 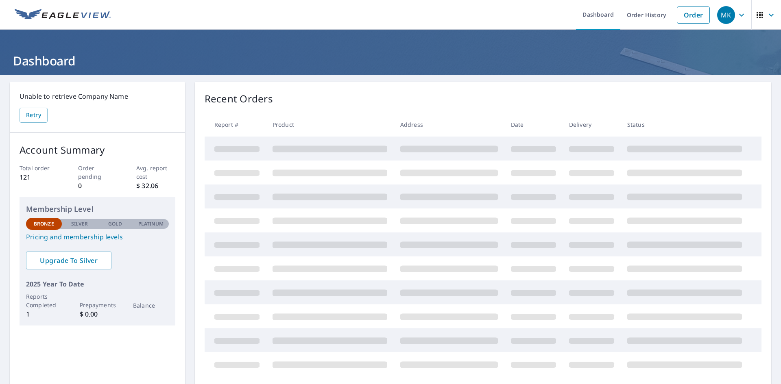 I want to click on img: EV Logo, so click(x=63, y=15).